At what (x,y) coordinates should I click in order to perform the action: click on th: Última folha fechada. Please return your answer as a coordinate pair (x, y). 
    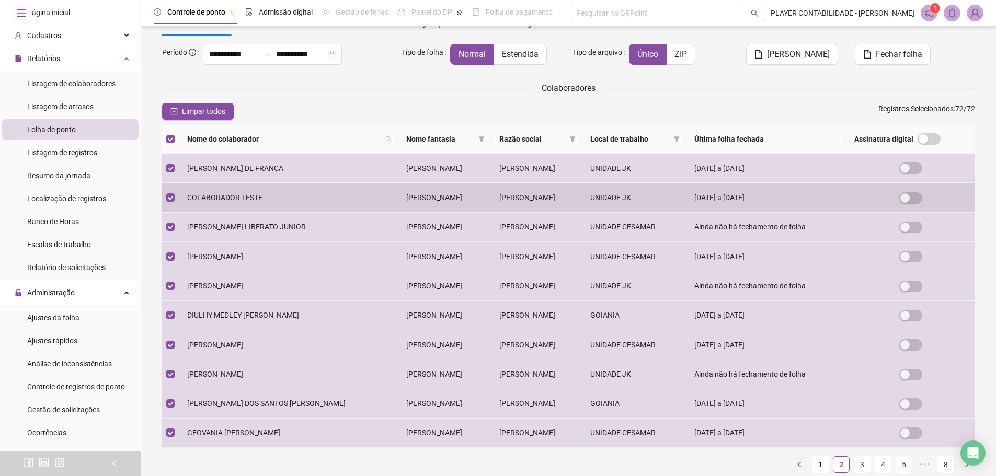
    Looking at the image, I should click on (766, 139).